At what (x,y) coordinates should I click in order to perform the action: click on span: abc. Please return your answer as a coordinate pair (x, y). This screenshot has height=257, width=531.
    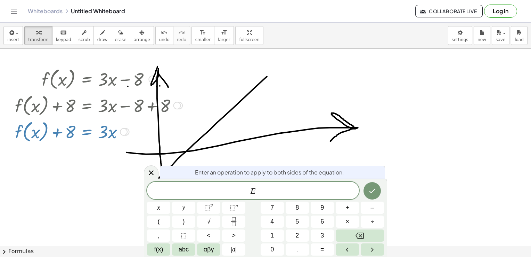
    Looking at the image, I should click on (184, 249).